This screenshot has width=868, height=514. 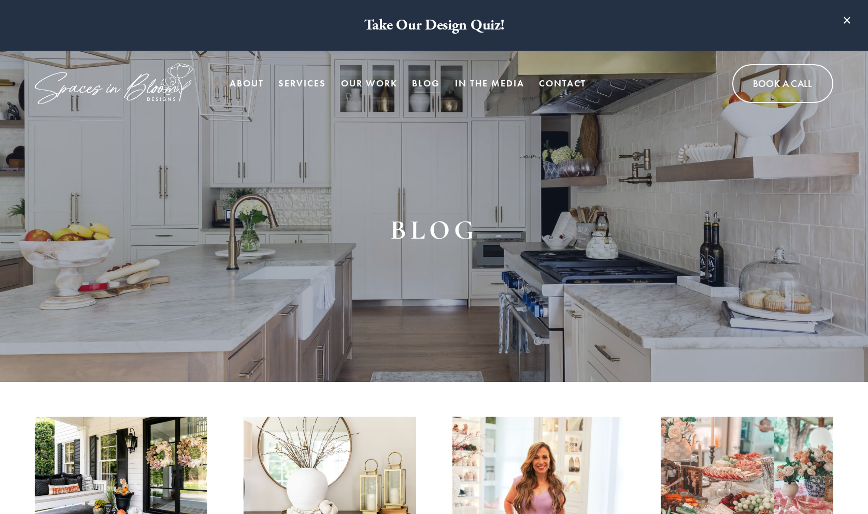 I want to click on a: In the Media, so click(x=489, y=83).